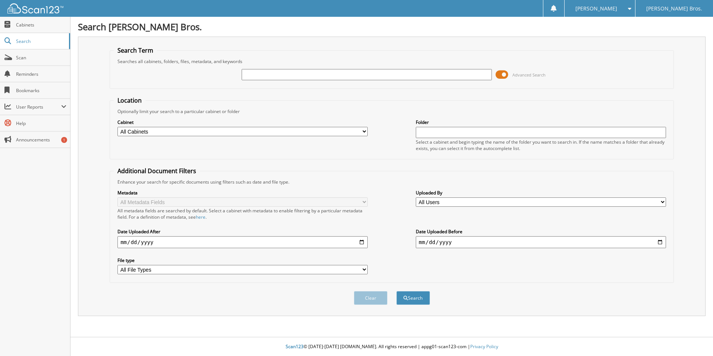  Describe the element at coordinates (41, 123) in the screenshot. I see `span: Help` at that location.